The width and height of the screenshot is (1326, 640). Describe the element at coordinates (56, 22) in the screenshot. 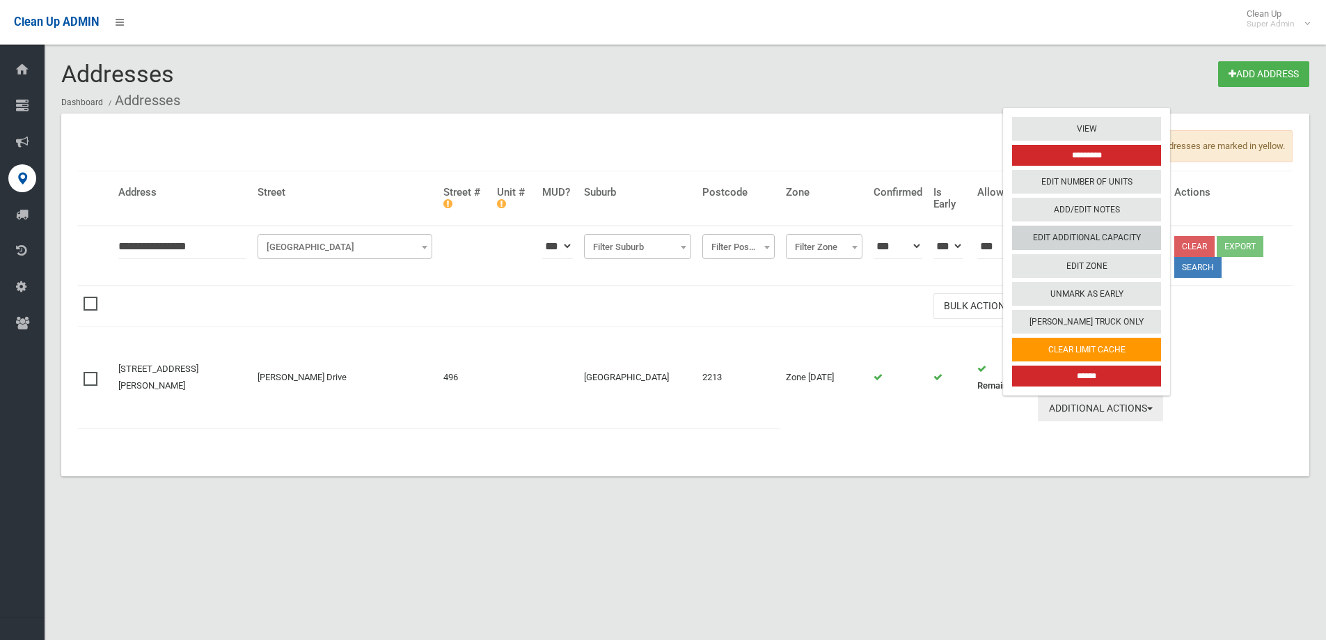

I see `span: Clean Up ADMIN` at that location.